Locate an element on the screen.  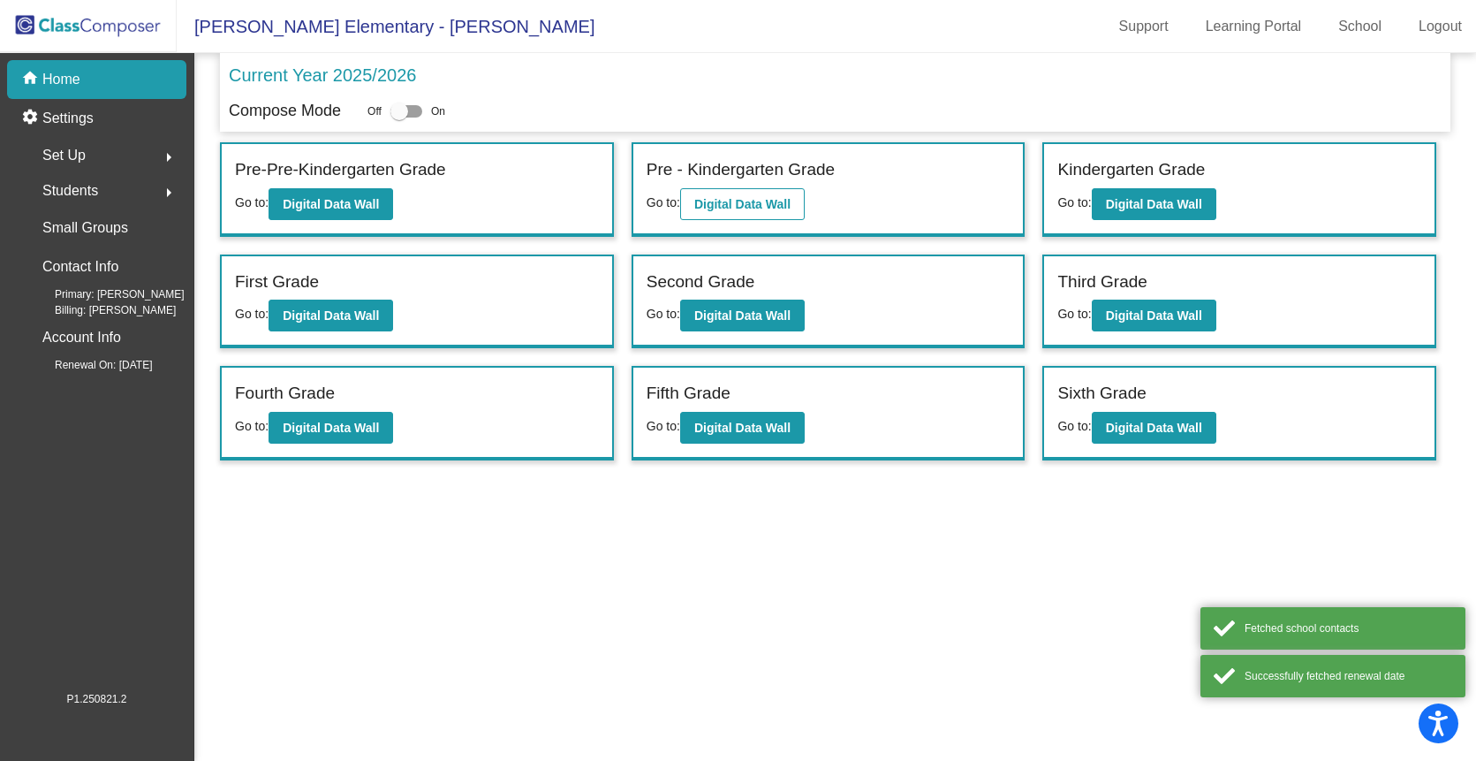
label: Fifth Grade is located at coordinates (688, 393).